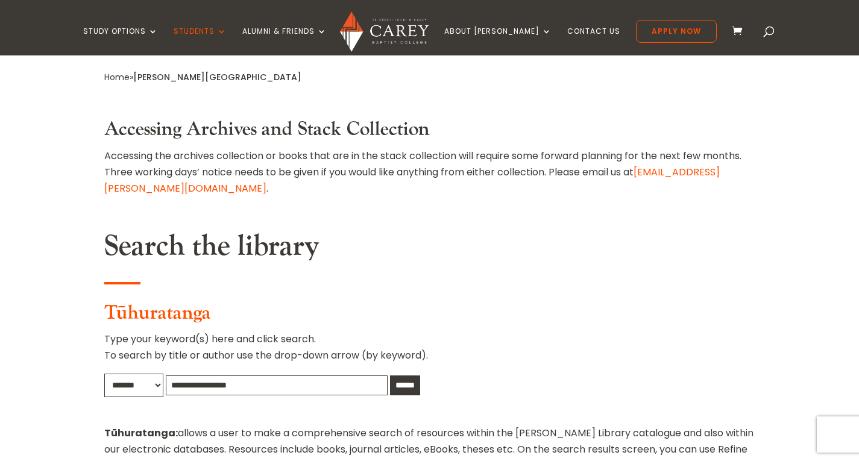 This screenshot has width=859, height=461. Describe the element at coordinates (200, 41) in the screenshot. I see `a: Students` at that location.